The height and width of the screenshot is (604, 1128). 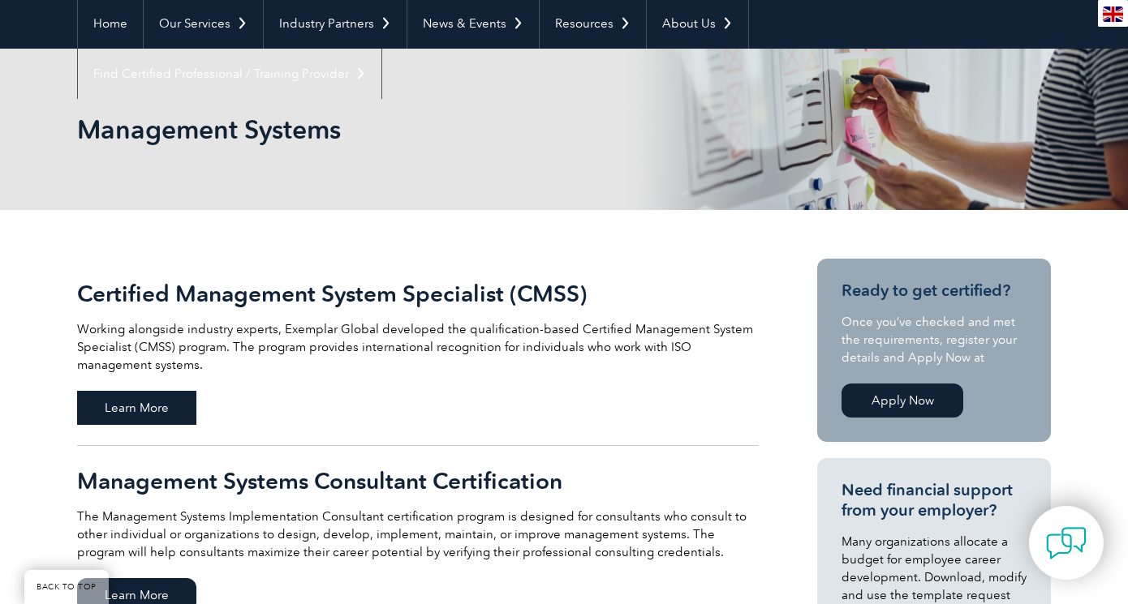 What do you see at coordinates (902, 401) in the screenshot?
I see `a: Apply Now` at bounding box center [902, 401].